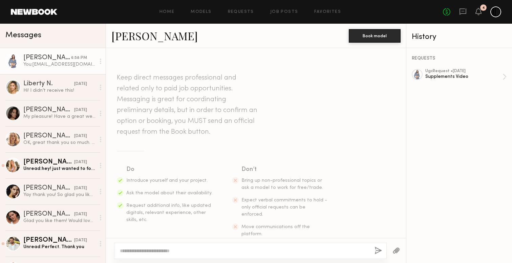  I want to click on a: Requests, so click(241, 12).